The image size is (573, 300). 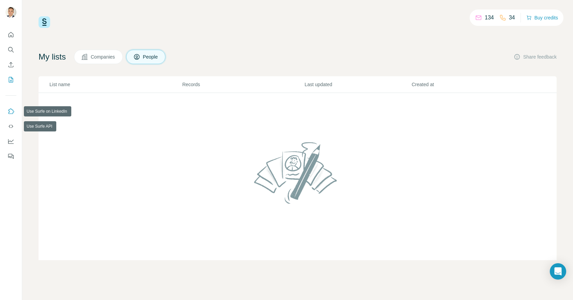 What do you see at coordinates (11, 80) in the screenshot?
I see `button: My lists` at bounding box center [11, 80].